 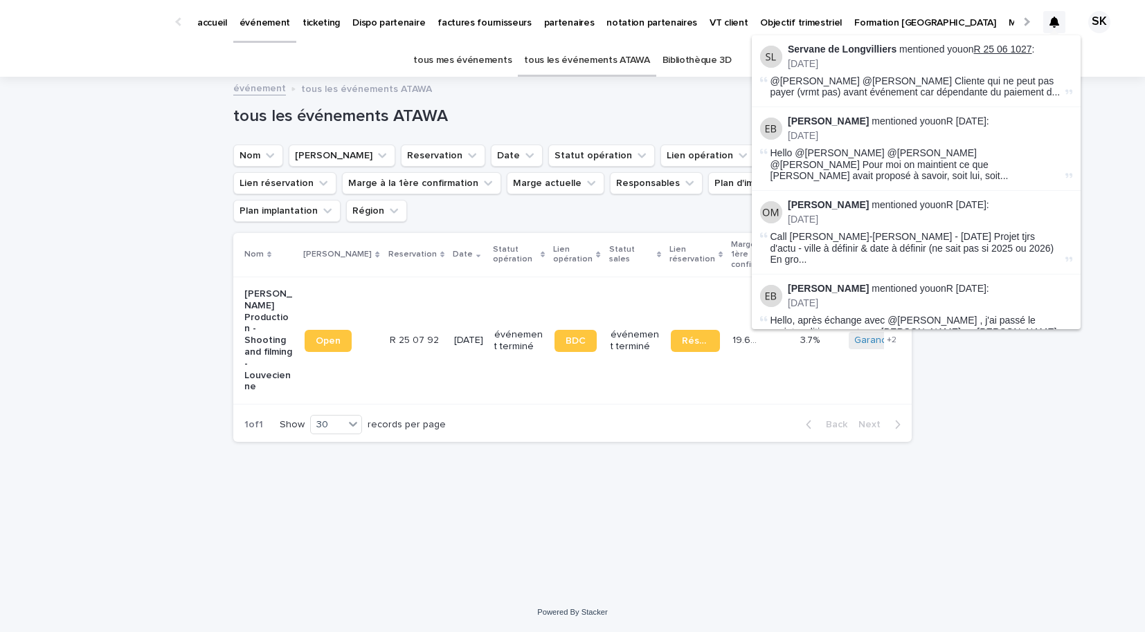 I want to click on p: records per page, so click(x=406, y=425).